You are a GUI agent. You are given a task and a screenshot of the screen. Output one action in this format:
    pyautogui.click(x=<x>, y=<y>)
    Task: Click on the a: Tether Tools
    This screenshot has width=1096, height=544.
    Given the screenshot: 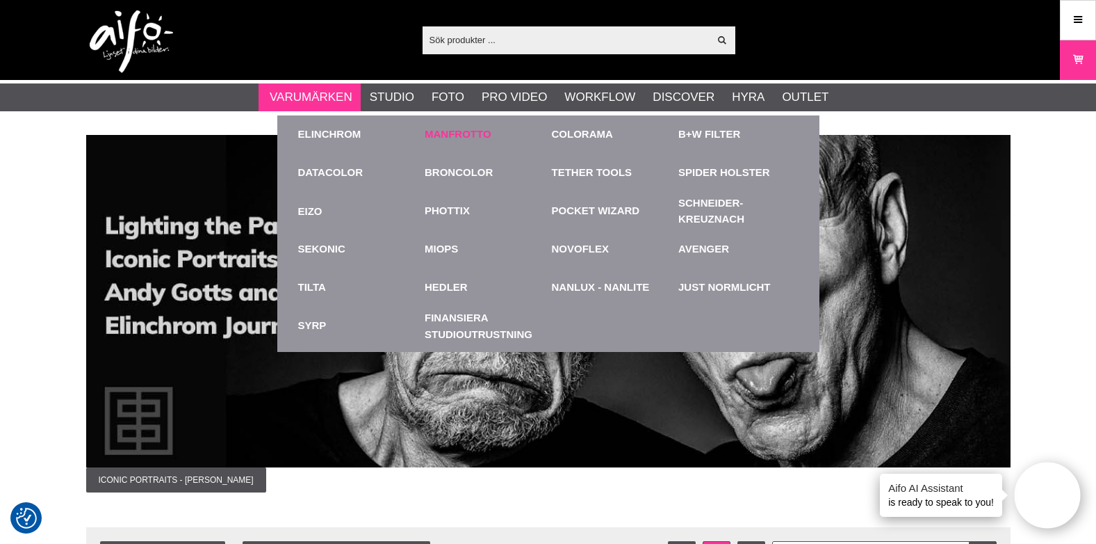 What is the action you would take?
    pyautogui.click(x=592, y=172)
    